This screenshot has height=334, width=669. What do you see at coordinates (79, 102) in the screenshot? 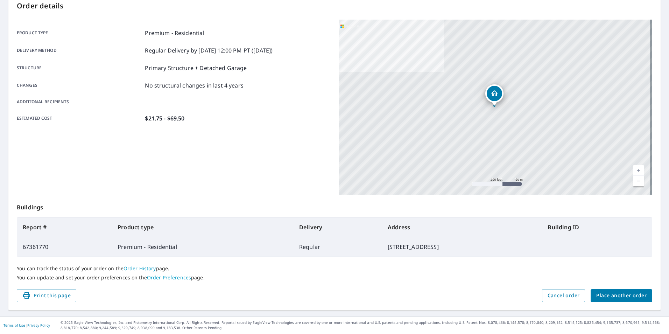
I see `p: Additional recipients` at bounding box center [79, 102].